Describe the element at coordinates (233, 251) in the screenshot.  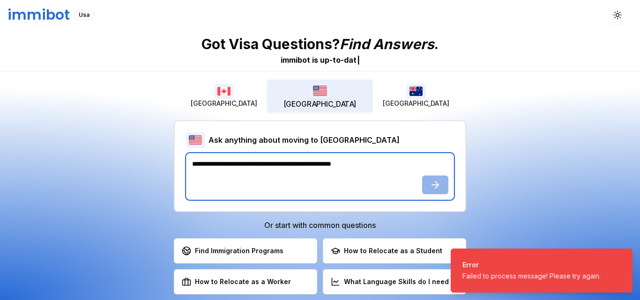
I see `div: Find Immigration Programs` at that location.